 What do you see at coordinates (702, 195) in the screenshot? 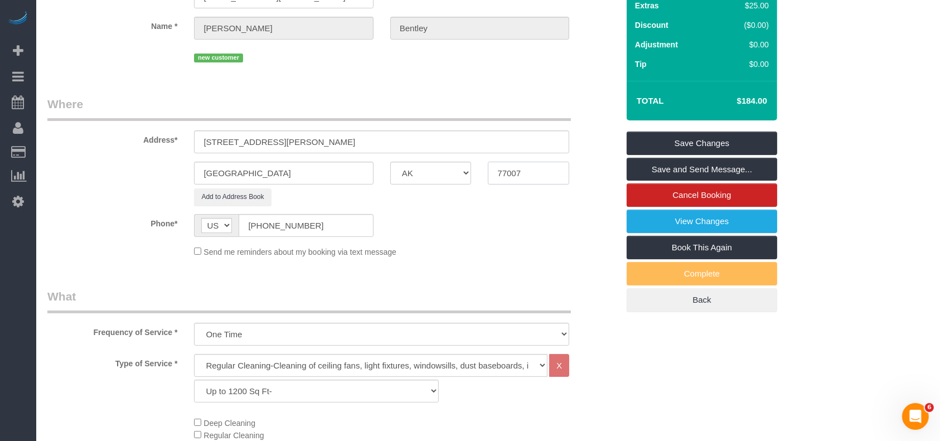
I see `a: Cancel Booking` at bounding box center [702, 195].